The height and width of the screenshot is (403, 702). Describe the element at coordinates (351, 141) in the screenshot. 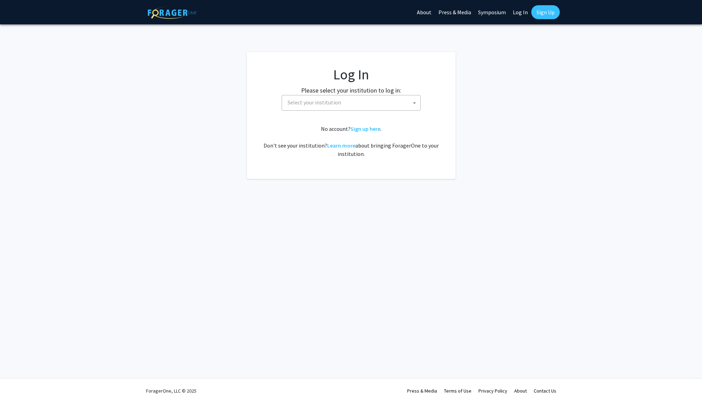

I see `div: No account? . Don't see your institution? about bringing ForagerOne to your institution.` at that location.